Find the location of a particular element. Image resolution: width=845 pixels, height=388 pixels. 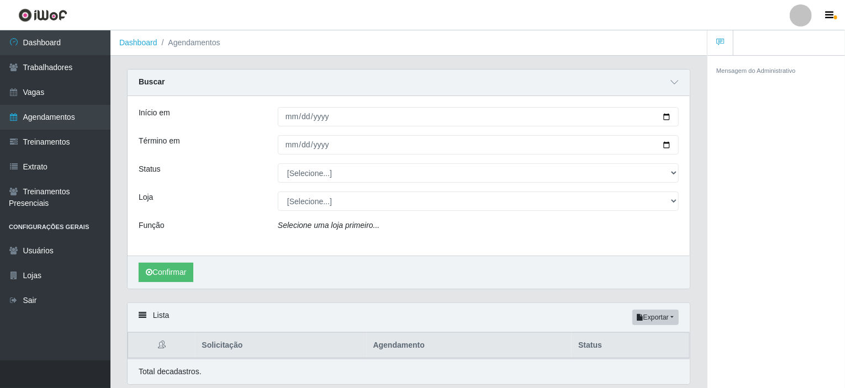

i: Selecione uma loja primeiro... is located at coordinates (329, 225).